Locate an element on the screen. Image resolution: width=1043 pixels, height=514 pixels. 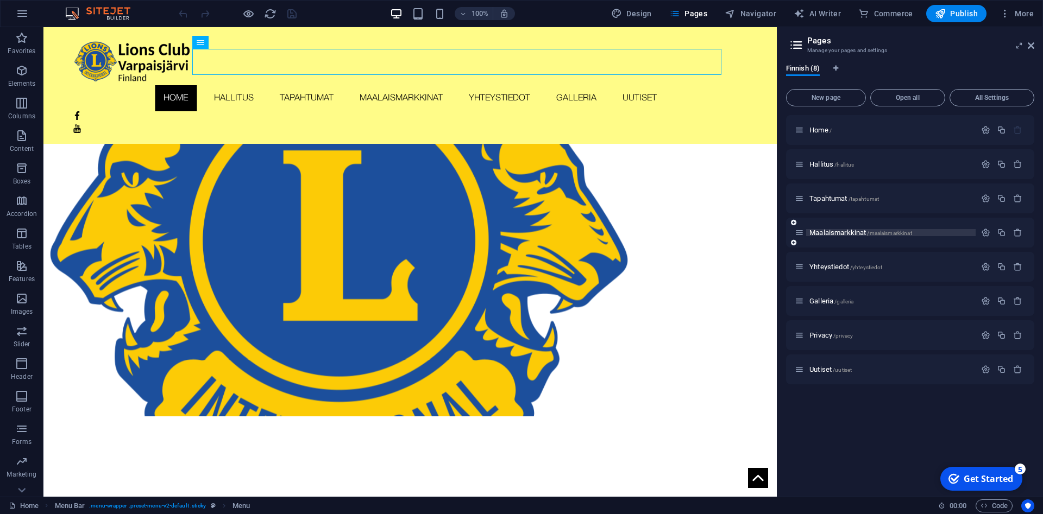
p: Header is located at coordinates (22, 377).